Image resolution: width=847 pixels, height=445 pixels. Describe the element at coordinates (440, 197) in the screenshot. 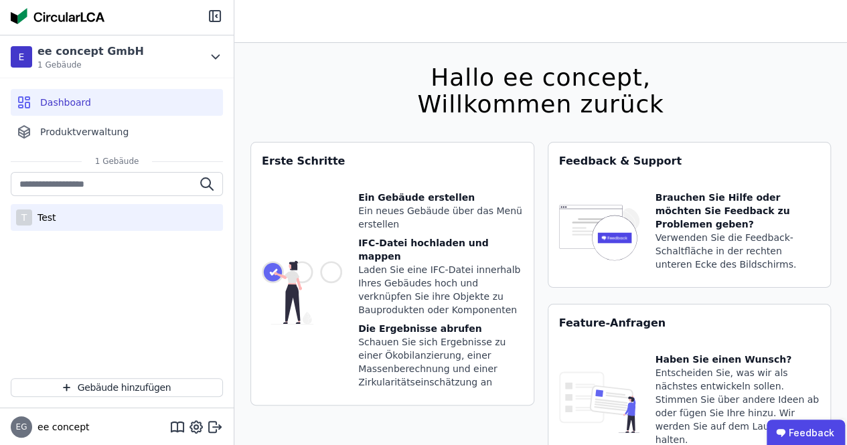

I see `div: Ein Gebäude erstellen` at that location.